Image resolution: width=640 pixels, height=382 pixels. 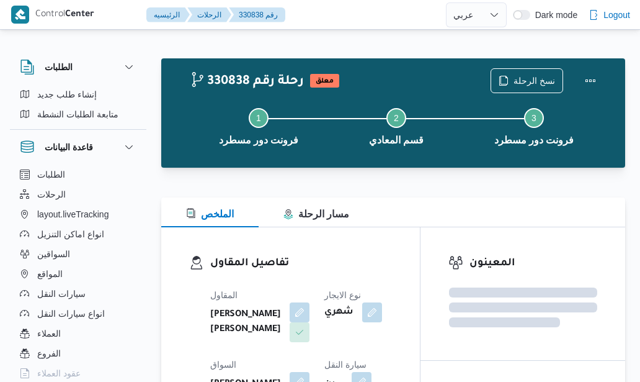 I want to click on span: مسار الرحلة, so click(x=316, y=213).